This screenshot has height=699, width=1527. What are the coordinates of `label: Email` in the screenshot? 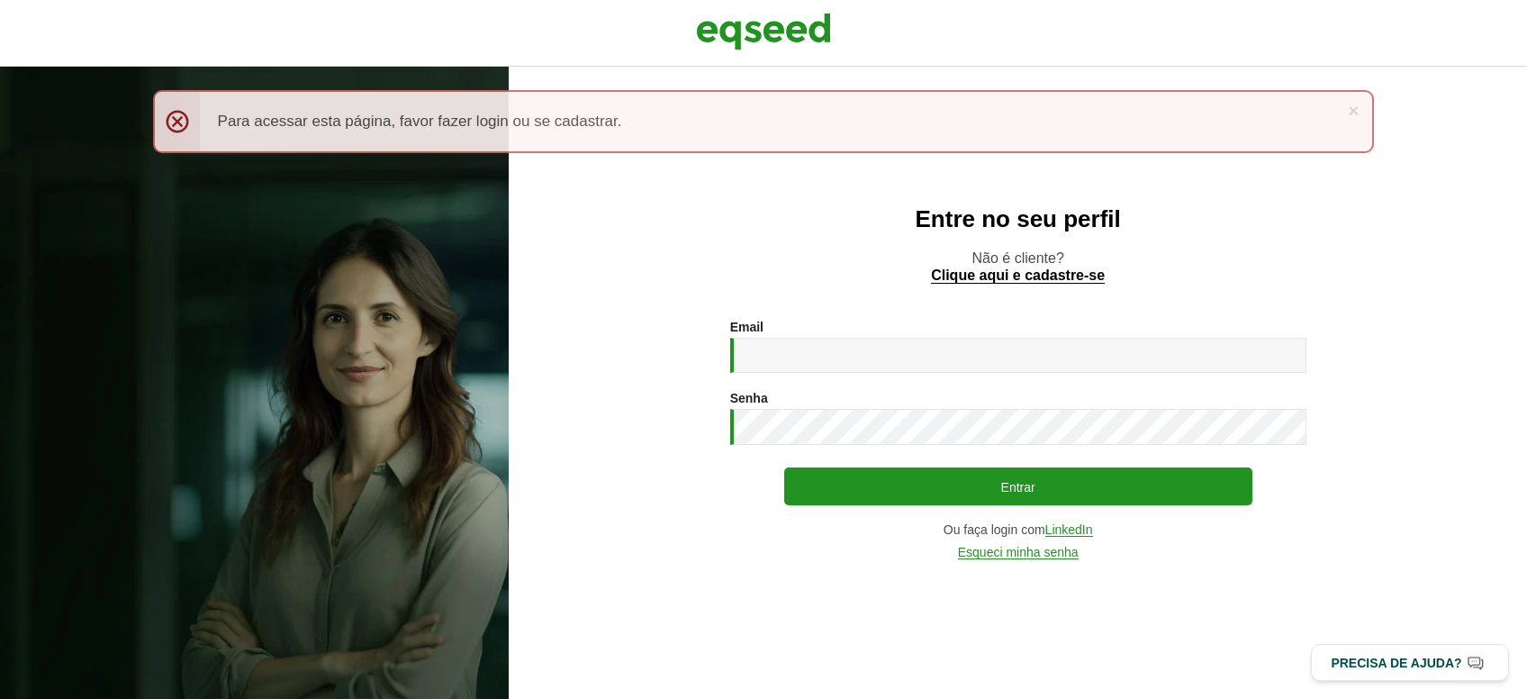 It's located at (747, 327).